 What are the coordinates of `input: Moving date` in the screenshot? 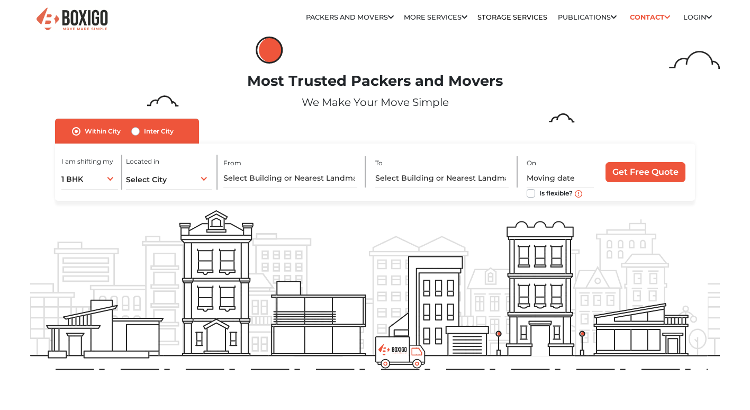 It's located at (560, 178).